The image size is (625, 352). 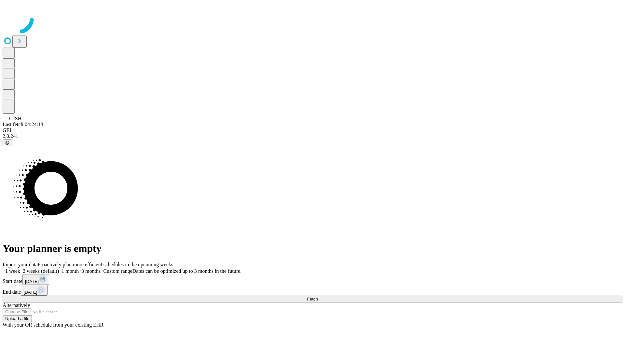 What do you see at coordinates (91, 271) in the screenshot?
I see `span: 3 months` at bounding box center [91, 271].